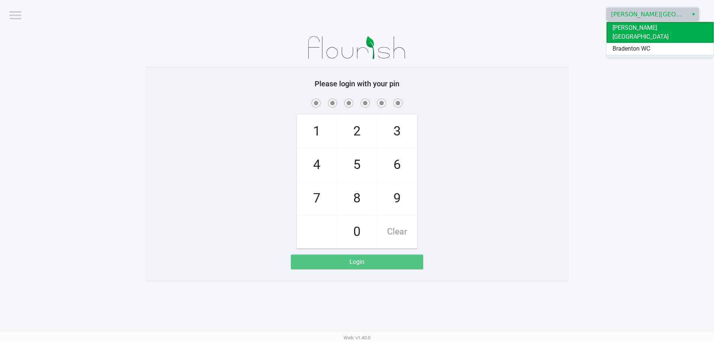 Image resolution: width=714 pixels, height=342 pixels. Describe the element at coordinates (693, 14) in the screenshot. I see `button: Select` at that location.